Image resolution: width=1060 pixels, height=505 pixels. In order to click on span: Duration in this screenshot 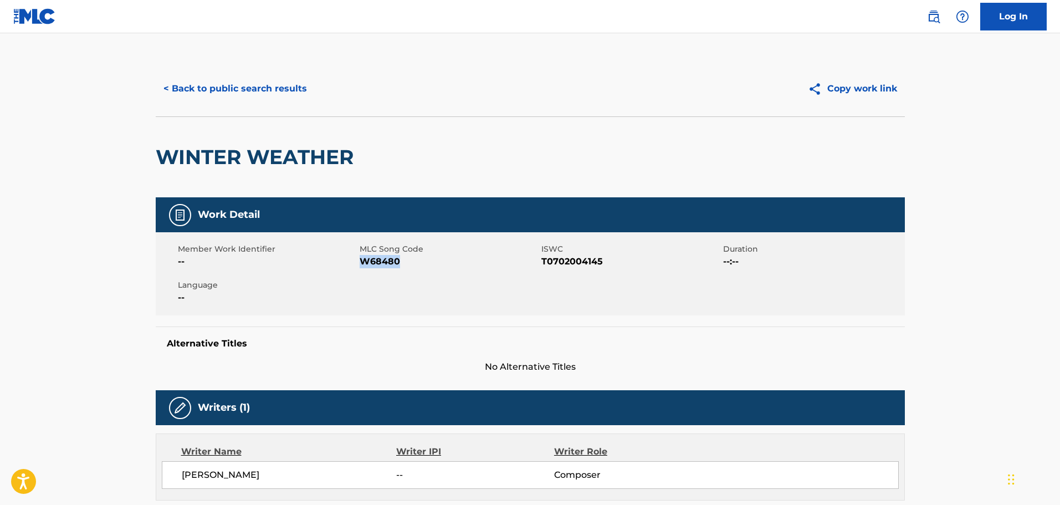, I will do `click(812, 249)`.